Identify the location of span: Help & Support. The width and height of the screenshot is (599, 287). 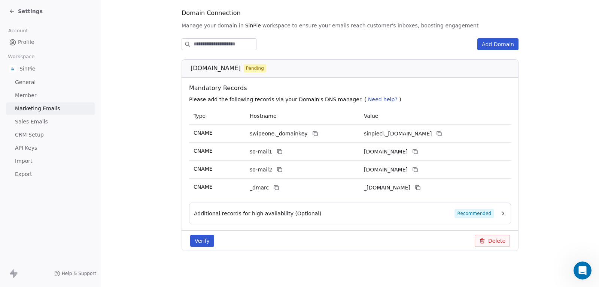
(79, 273).